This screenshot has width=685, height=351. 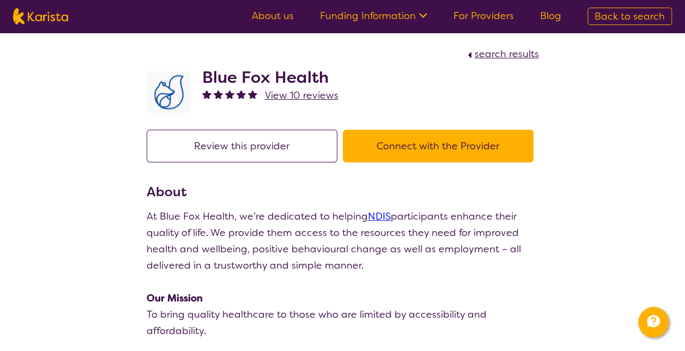 What do you see at coordinates (507, 54) in the screenshot?
I see `span: search results` at bounding box center [507, 54].